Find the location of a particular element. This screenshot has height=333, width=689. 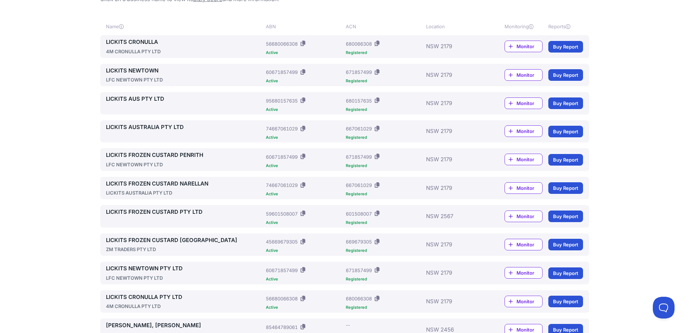

a: LICKITS FROZEN CUSTARD PENRITH is located at coordinates (185, 155).